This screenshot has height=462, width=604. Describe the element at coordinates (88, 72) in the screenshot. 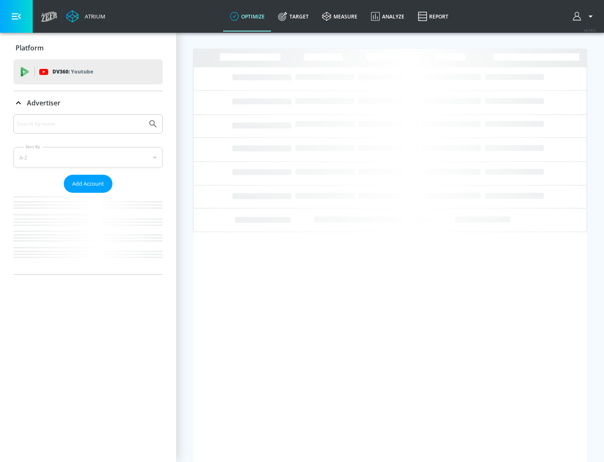

I see `div: DV360: Youtube` at that location.